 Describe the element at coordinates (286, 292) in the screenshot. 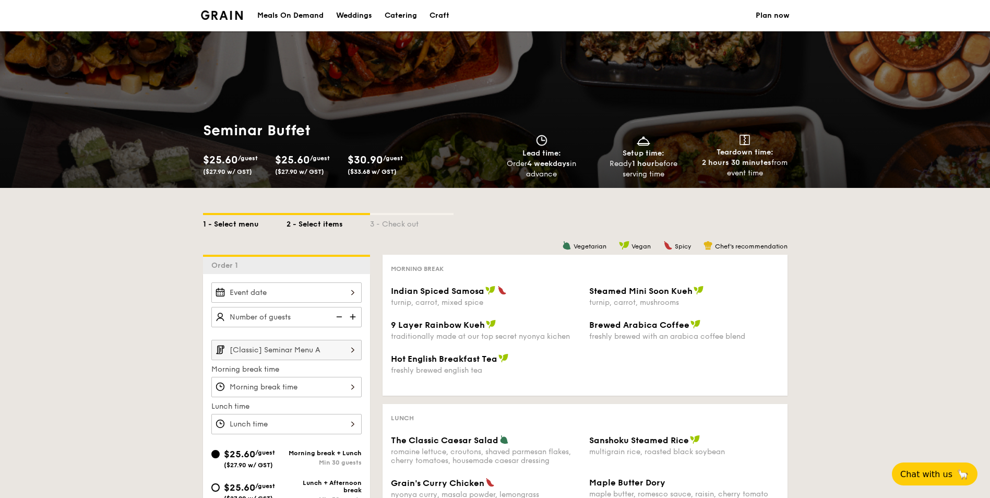

I see `input: Event date` at that location.